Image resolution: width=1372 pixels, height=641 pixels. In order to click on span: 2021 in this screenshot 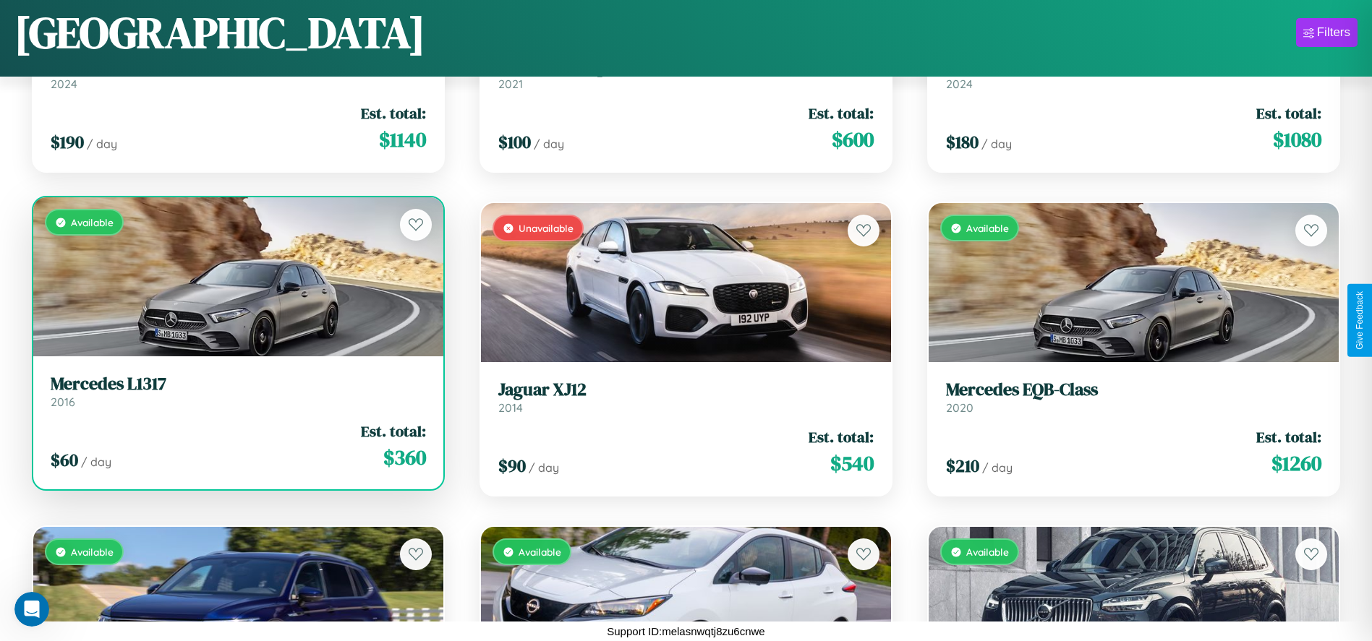, I will do `click(510, 84)`.